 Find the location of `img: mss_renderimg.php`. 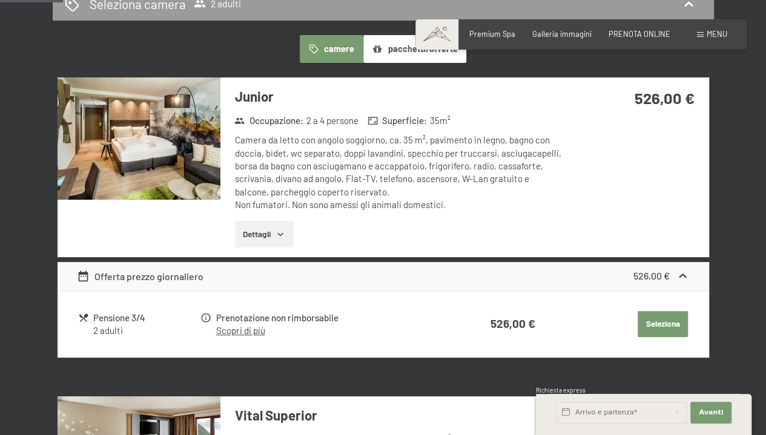

img: mss_renderimg.php is located at coordinates (139, 139).